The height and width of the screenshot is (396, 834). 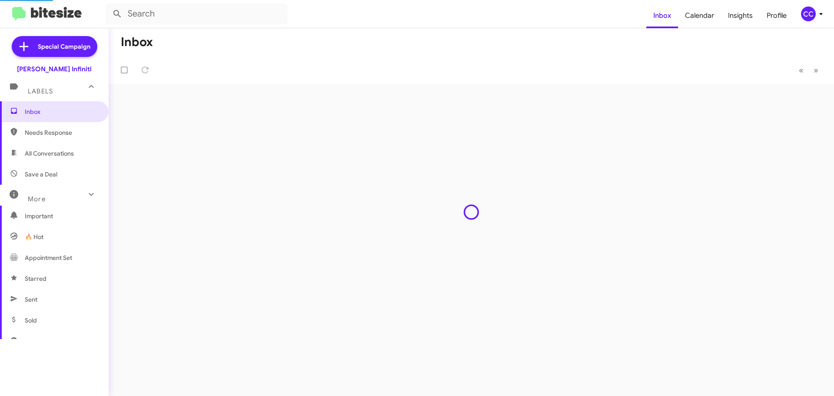 I want to click on a: Special Campaign, so click(x=54, y=46).